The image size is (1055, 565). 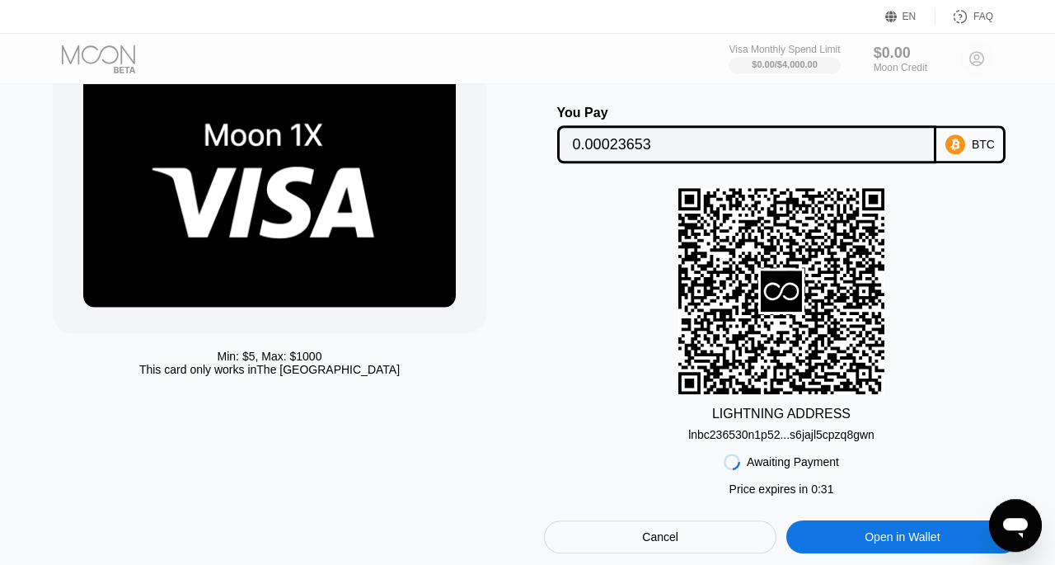 What do you see at coordinates (782, 489) in the screenshot?
I see `div: Price expires in` at bounding box center [782, 489].